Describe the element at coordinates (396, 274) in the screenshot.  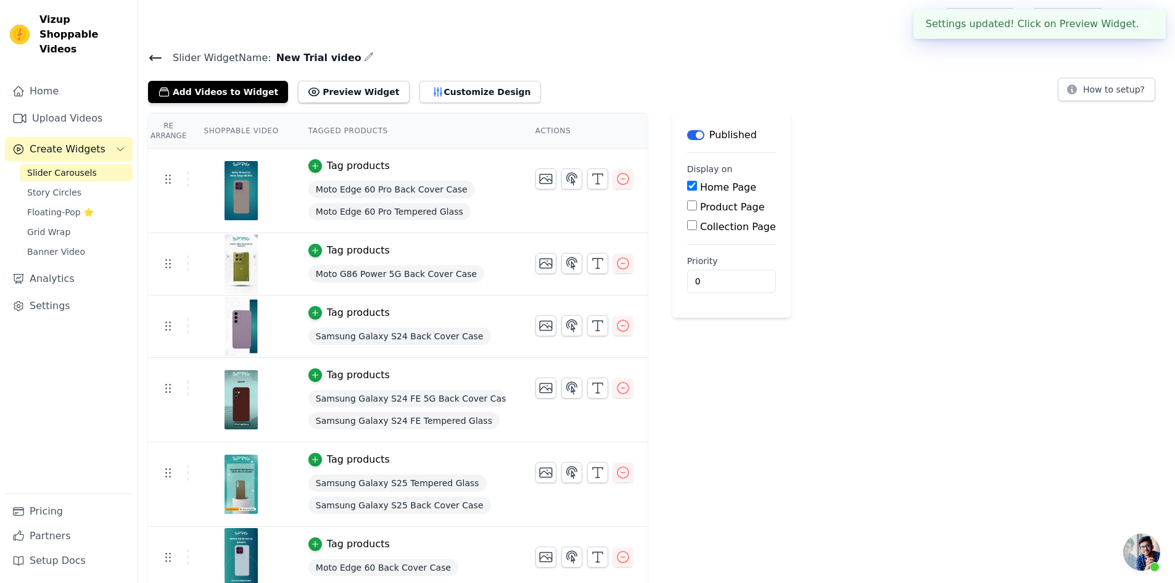
I see `span: Moto G86 Power 5G Back Cover Case` at that location.